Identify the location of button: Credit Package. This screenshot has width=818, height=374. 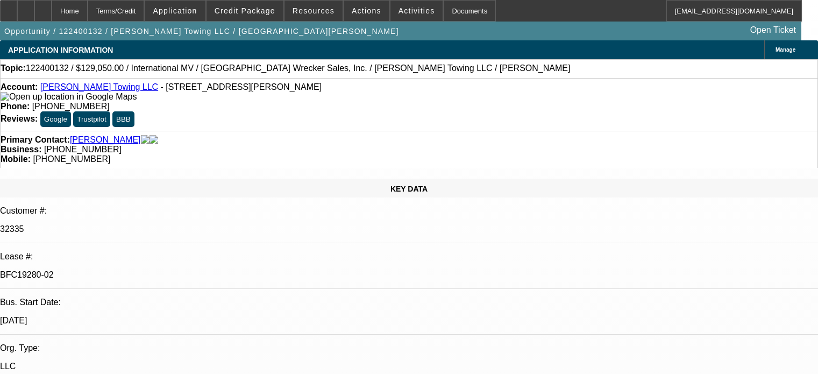
(245, 11).